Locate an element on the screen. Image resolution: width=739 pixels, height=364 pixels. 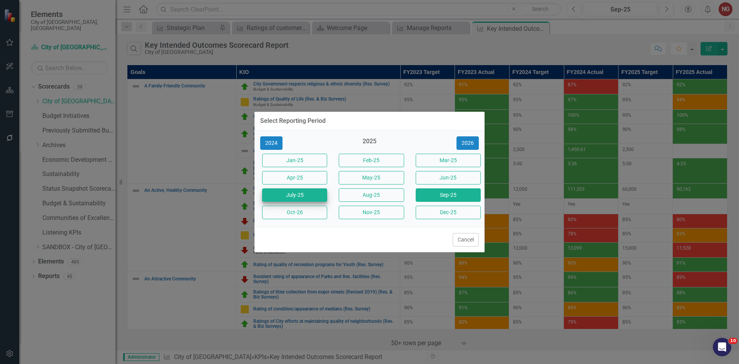
button: Apr-25 is located at coordinates (294, 177).